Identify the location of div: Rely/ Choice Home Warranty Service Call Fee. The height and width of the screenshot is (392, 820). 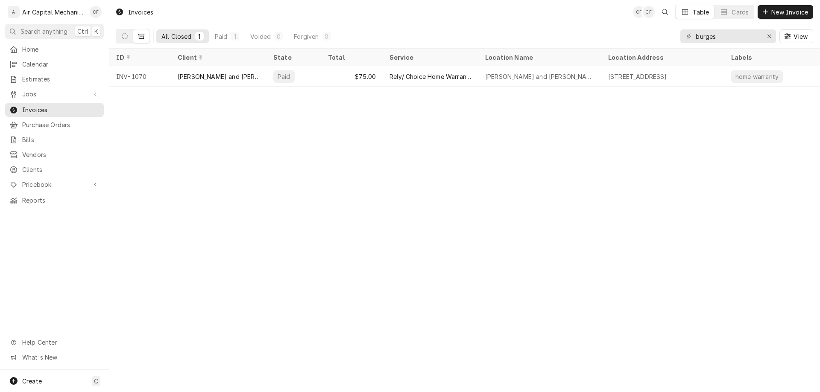
(430, 76).